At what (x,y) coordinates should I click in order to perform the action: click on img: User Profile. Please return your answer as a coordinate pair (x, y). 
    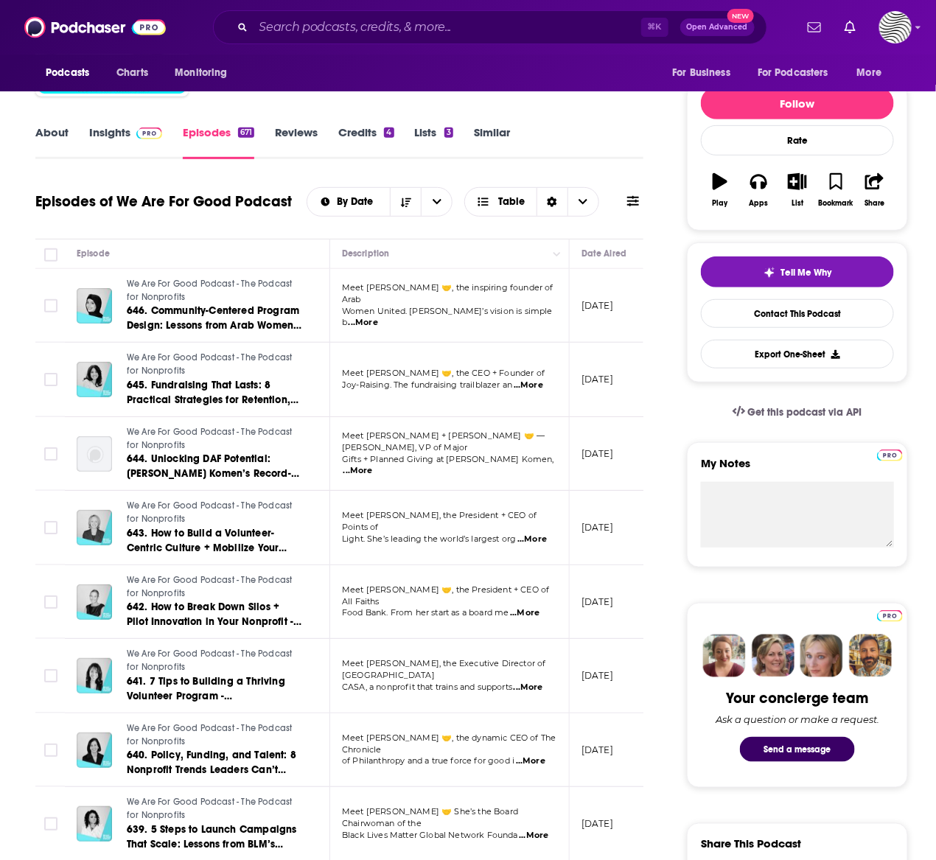
    Looking at the image, I should click on (896, 27).